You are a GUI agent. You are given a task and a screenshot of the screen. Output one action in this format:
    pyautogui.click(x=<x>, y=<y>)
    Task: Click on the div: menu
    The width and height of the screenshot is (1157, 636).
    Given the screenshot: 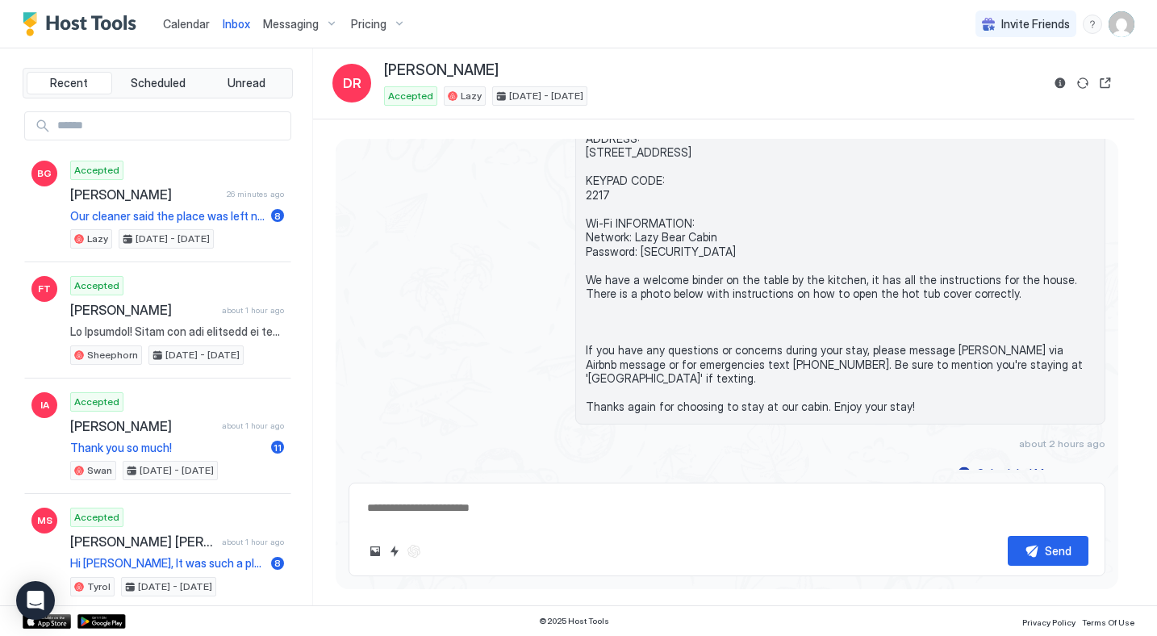 What is the action you would take?
    pyautogui.click(x=1092, y=24)
    